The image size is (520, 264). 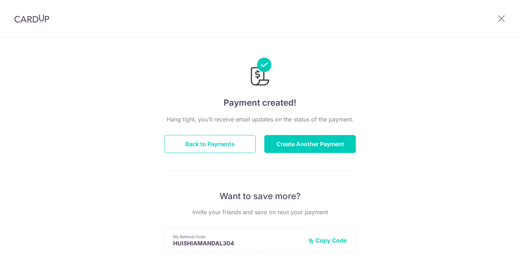 What do you see at coordinates (238, 237) in the screenshot?
I see `p: My Referral Code` at bounding box center [238, 237].